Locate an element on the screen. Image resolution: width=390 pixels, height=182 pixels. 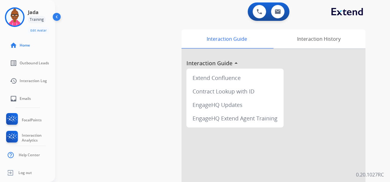
p: 0.20.1027RC is located at coordinates (370, 175).